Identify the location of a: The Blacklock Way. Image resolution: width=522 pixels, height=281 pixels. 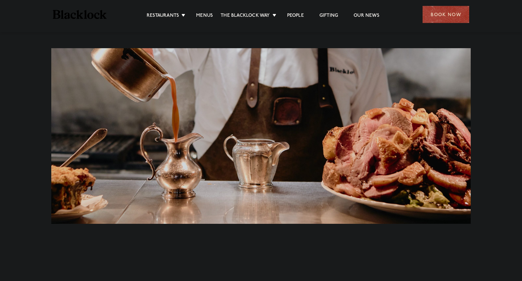
(245, 16).